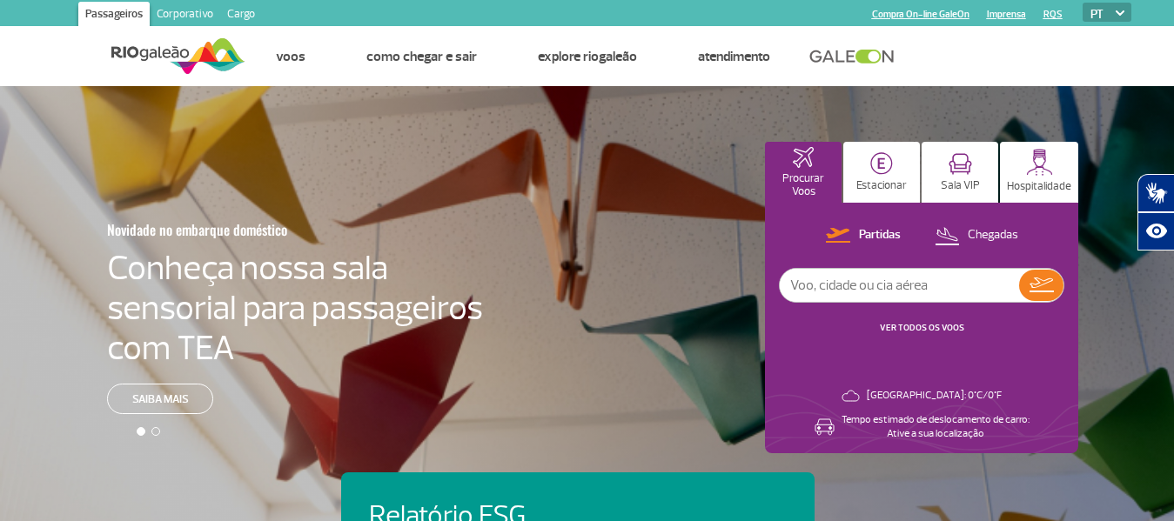 The image size is (1174, 521). What do you see at coordinates (291, 57) in the screenshot?
I see `a: Voos` at bounding box center [291, 57].